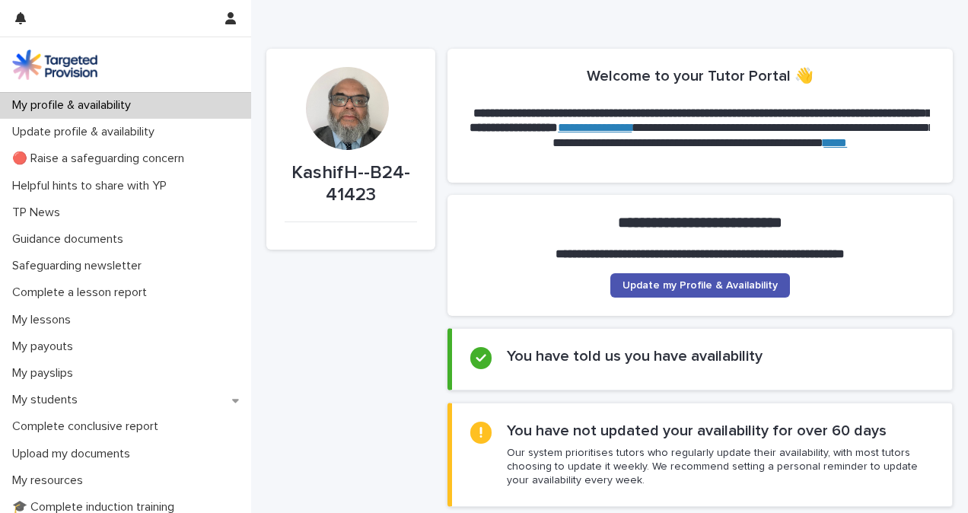  I want to click on h2: You have not updated your availability for over 60 days, so click(697, 431).